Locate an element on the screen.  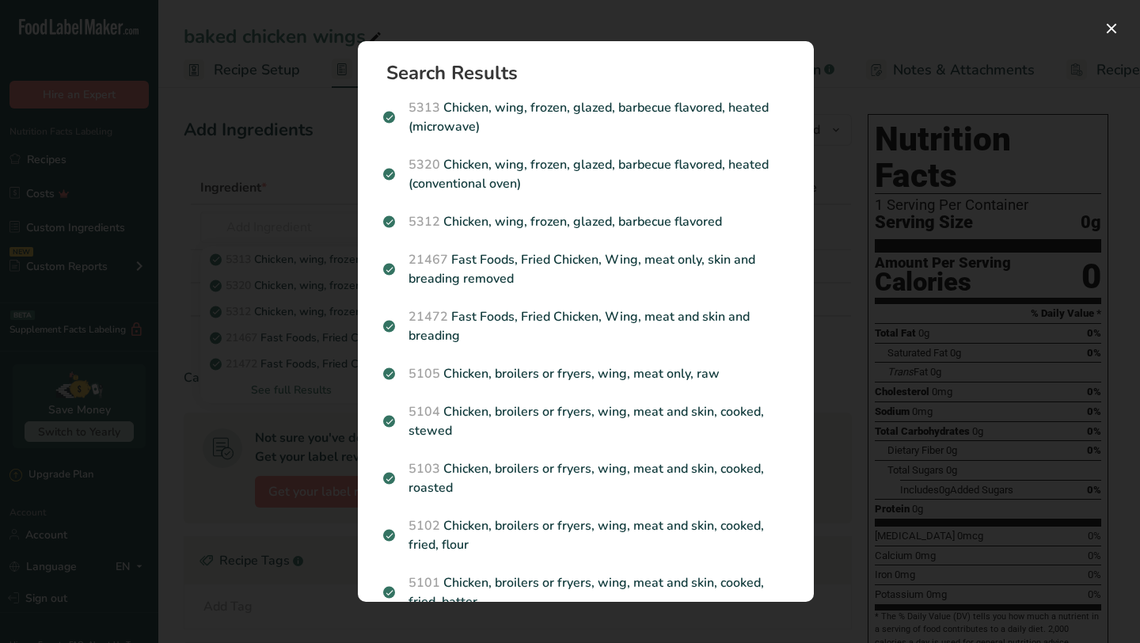
span: 5313 is located at coordinates (424, 108).